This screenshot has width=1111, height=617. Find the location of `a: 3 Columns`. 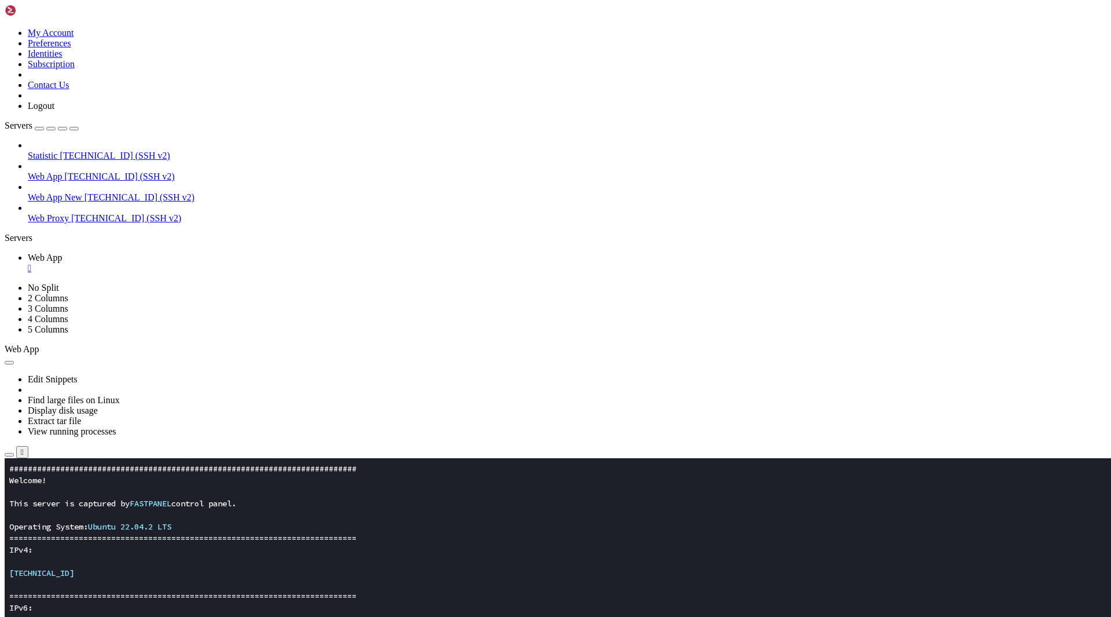

a: 3 Columns is located at coordinates (48, 308).